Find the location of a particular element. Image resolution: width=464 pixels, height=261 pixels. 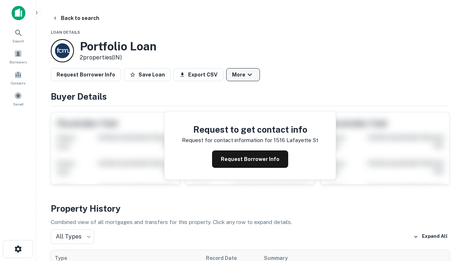

a: Saved is located at coordinates (18, 99).